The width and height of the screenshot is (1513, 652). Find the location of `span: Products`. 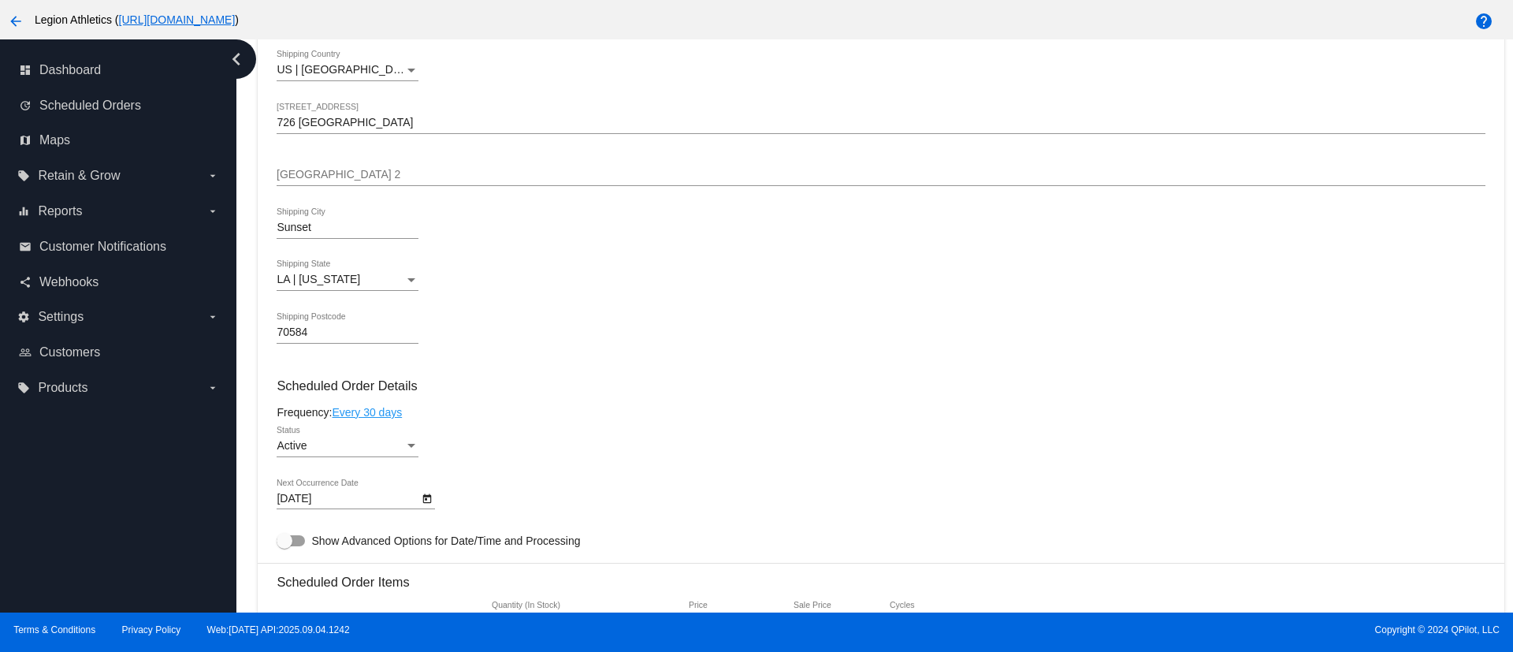

span: Products is located at coordinates (62, 388).